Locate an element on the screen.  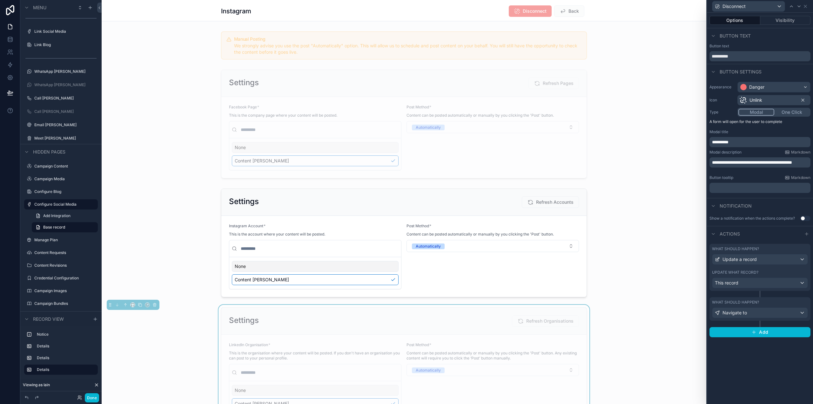
label: Content Requests is located at coordinates (65, 252).